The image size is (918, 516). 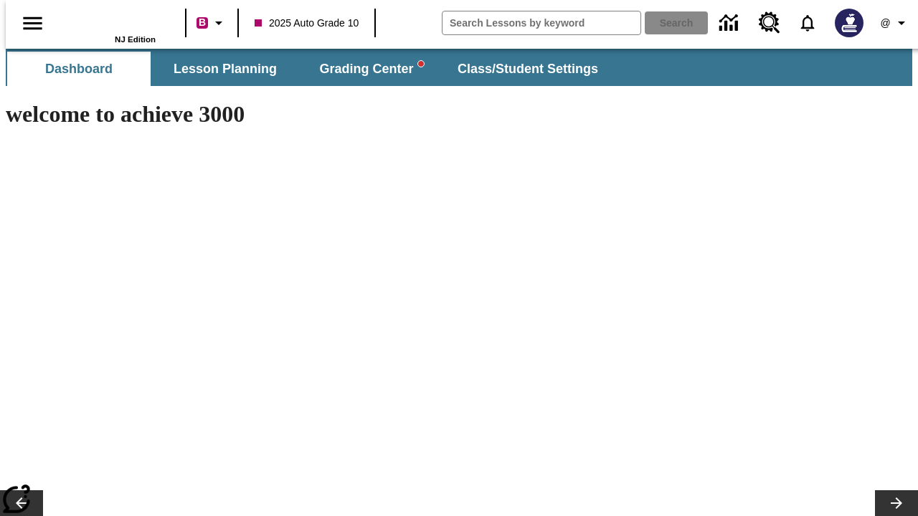 I want to click on input: search field, so click(x=541, y=23).